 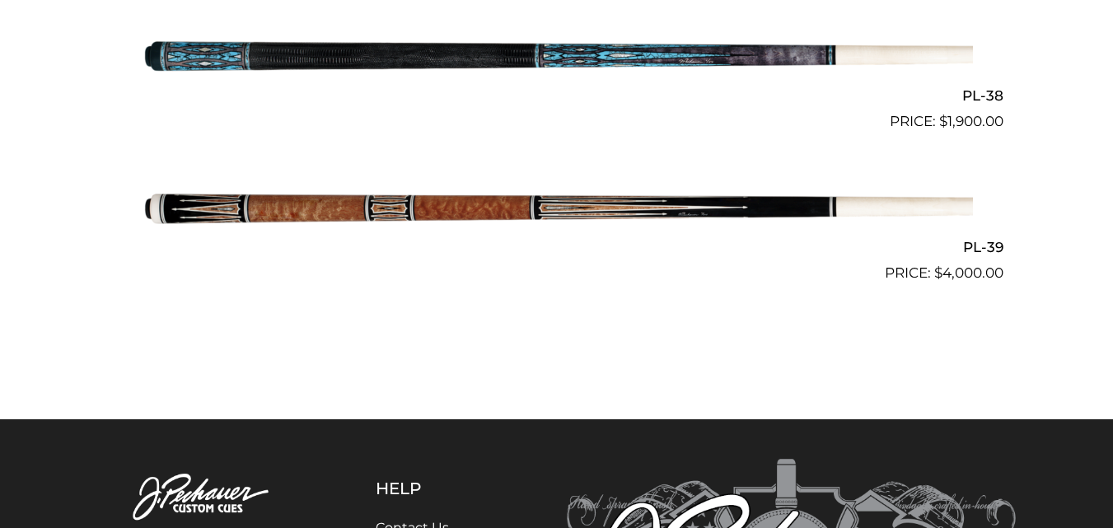 What do you see at coordinates (971, 121) in the screenshot?
I see `bdi: 1,900.00` at bounding box center [971, 121].